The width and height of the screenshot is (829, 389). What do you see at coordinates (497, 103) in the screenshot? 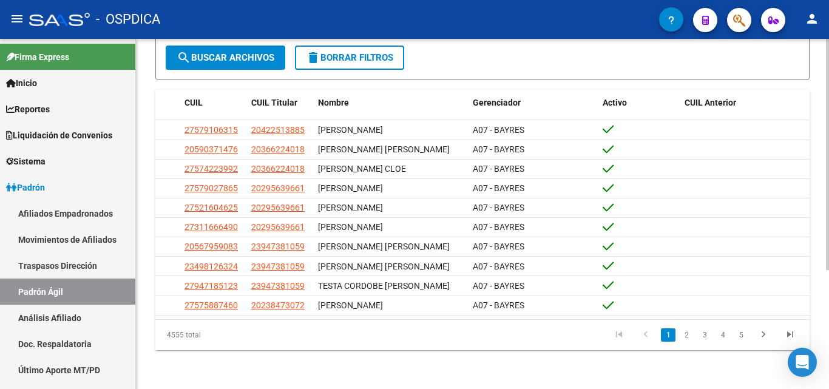
I see `span: Gerenciador` at bounding box center [497, 103].